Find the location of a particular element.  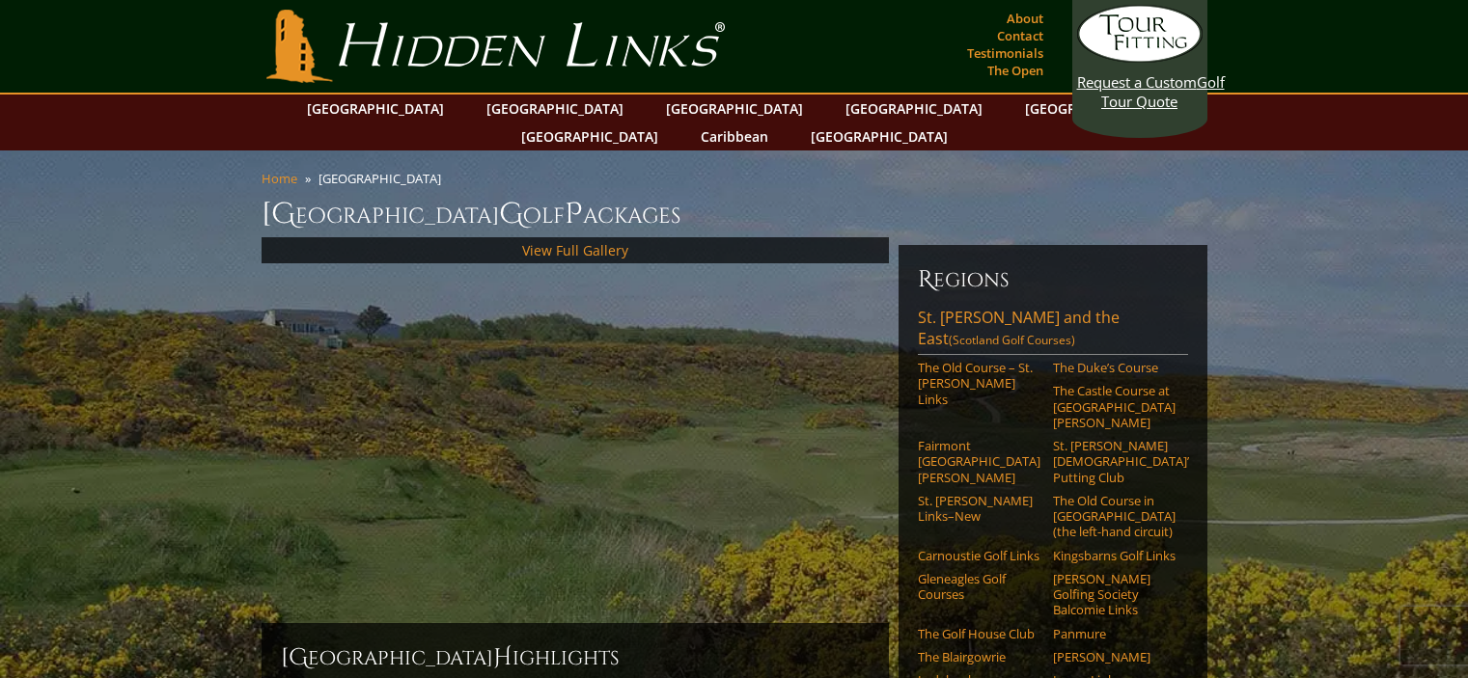

a: The Open is located at coordinates (1015, 70).